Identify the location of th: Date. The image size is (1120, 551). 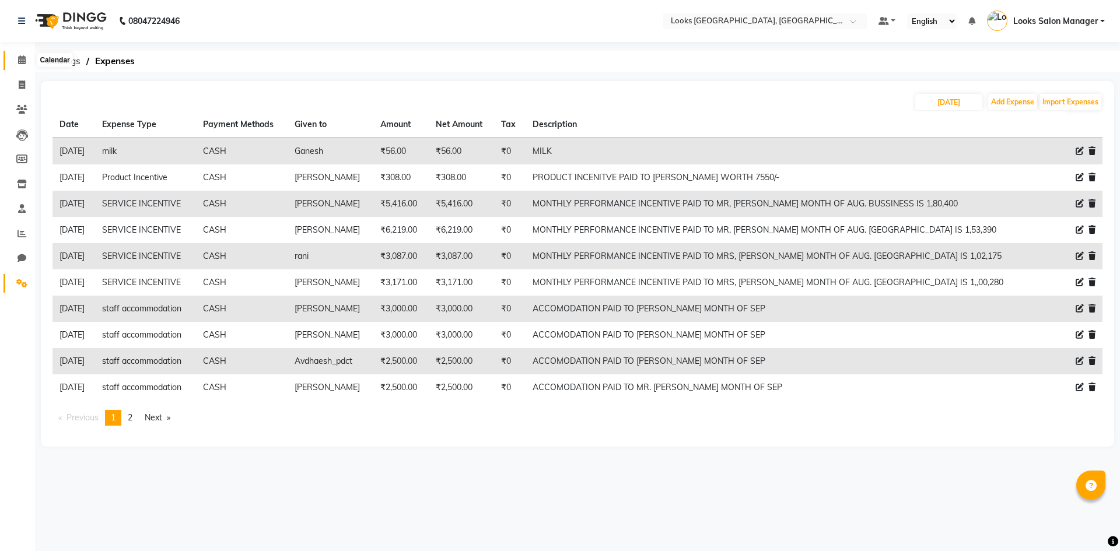
(73, 125).